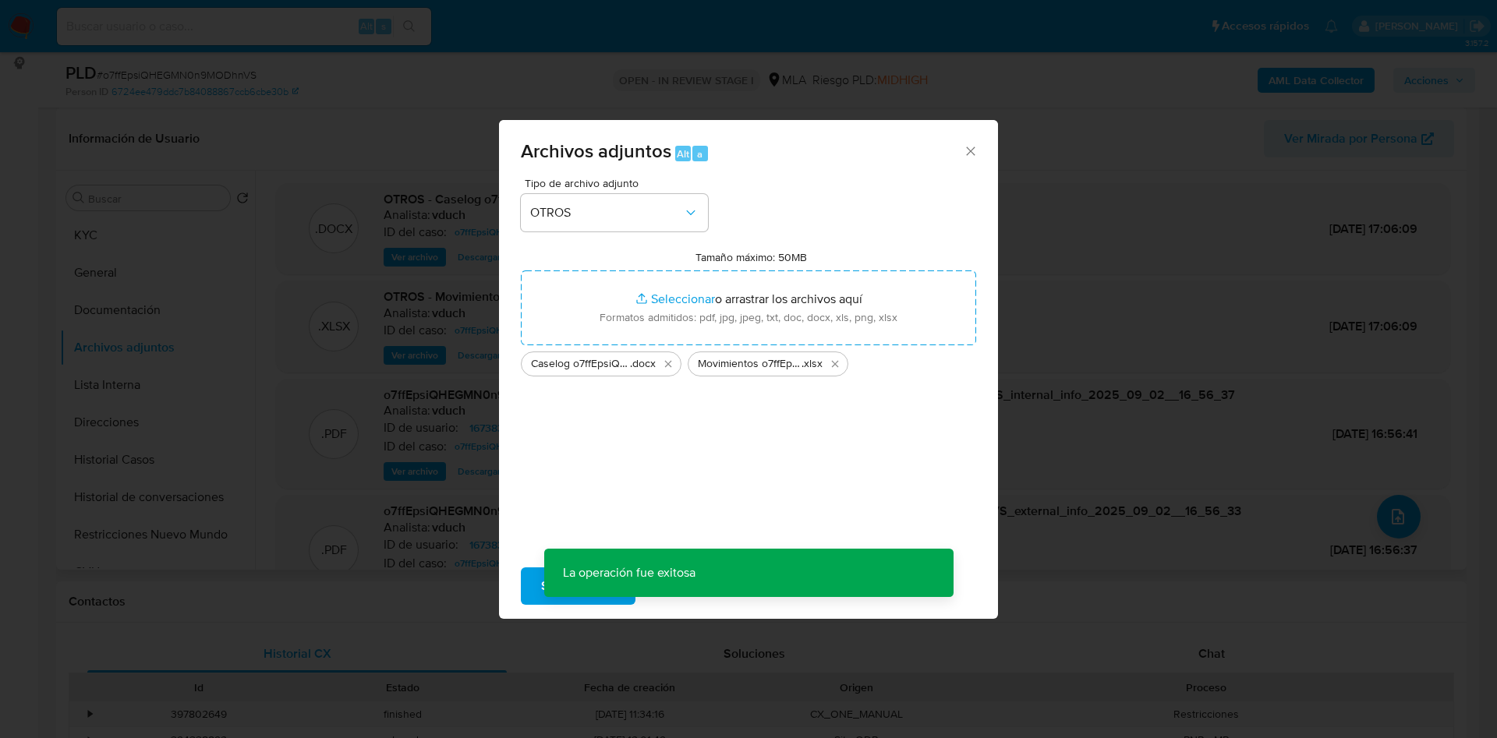 This screenshot has width=1497, height=738. Describe the element at coordinates (699, 154) in the screenshot. I see `span: a` at that location.